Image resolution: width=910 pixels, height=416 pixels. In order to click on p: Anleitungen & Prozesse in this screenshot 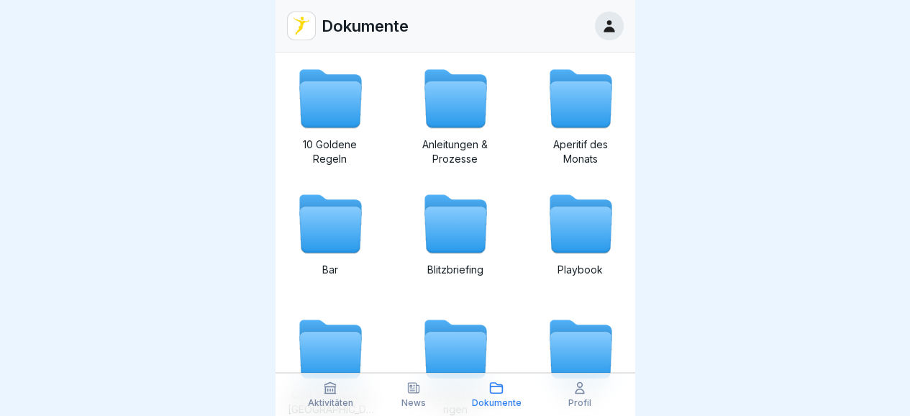, I will do `click(455, 152)`.